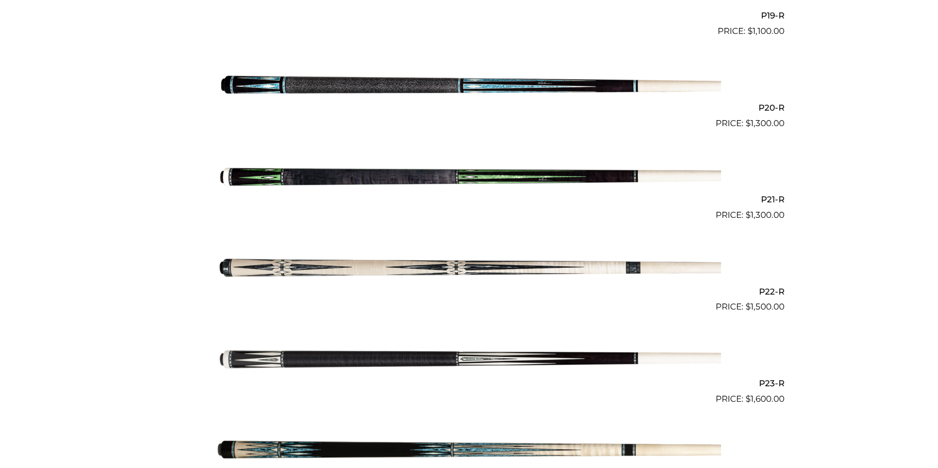 Image resolution: width=938 pixels, height=468 pixels. What do you see at coordinates (469, 270) in the screenshot?
I see `a: P22-R $1,500.00` at bounding box center [469, 270].